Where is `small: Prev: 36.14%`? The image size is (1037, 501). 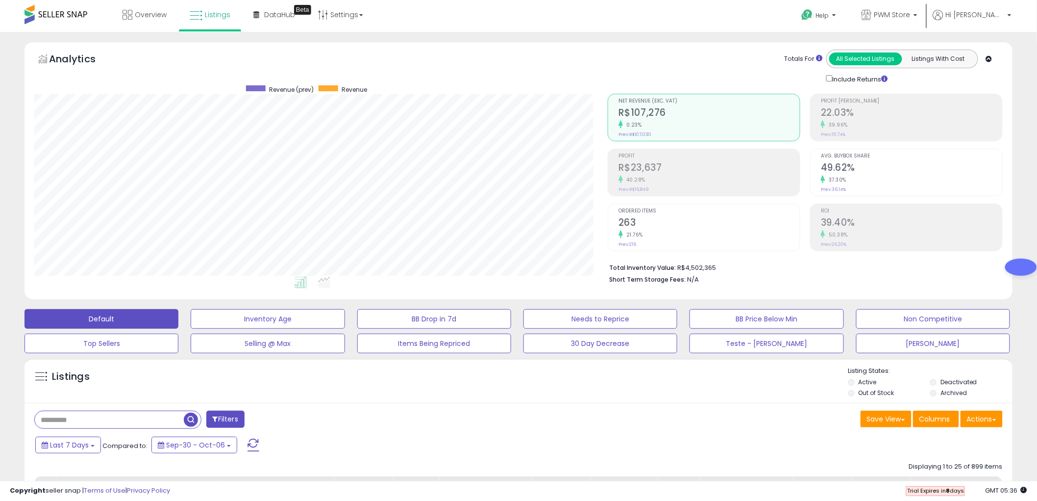 small: Prev: 36.14% is located at coordinates (834, 189).